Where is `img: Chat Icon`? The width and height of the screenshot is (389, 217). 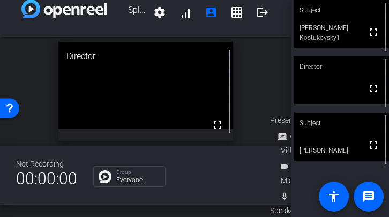
img: Chat Icon is located at coordinates (105, 177).